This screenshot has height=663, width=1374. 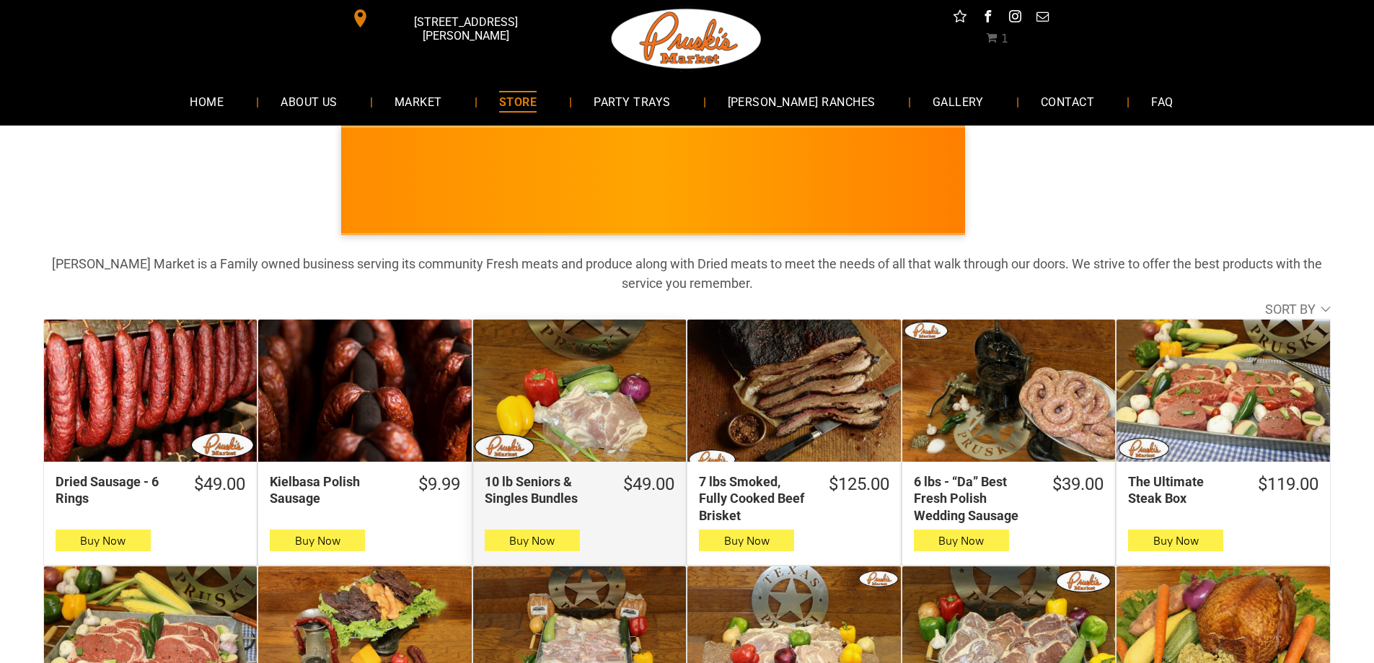 What do you see at coordinates (115, 490) in the screenshot?
I see `div: Dried Sausage - 6 Rings` at bounding box center [115, 490].